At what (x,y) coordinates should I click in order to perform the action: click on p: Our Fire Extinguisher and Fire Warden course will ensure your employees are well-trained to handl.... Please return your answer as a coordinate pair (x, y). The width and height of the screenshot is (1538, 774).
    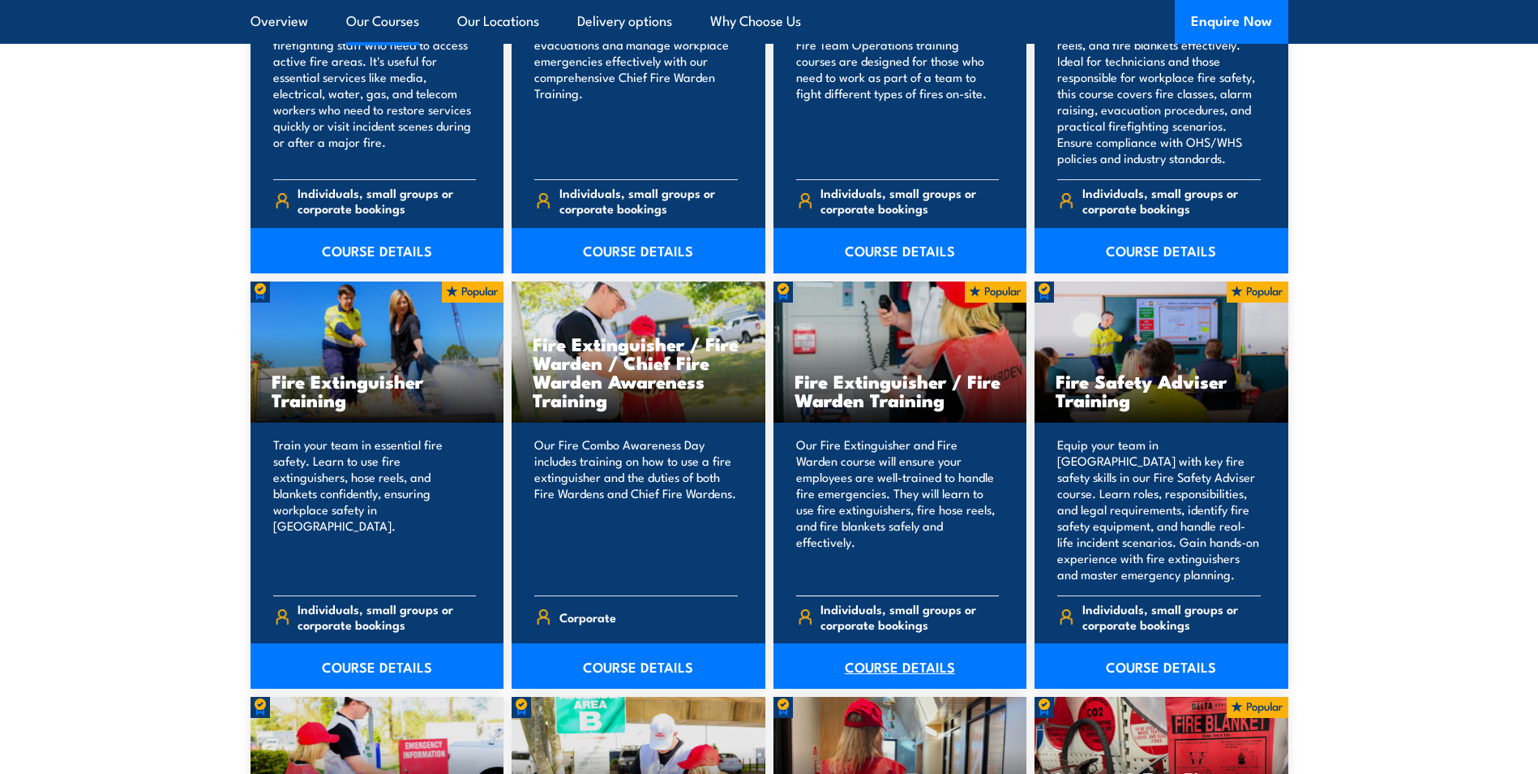
    Looking at the image, I should click on (898, 509).